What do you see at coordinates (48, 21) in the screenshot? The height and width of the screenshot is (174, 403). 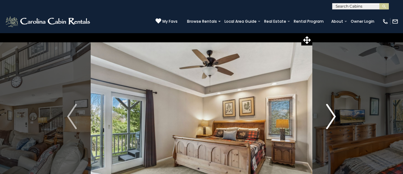 I see `img: White-1-2.png` at bounding box center [48, 21].